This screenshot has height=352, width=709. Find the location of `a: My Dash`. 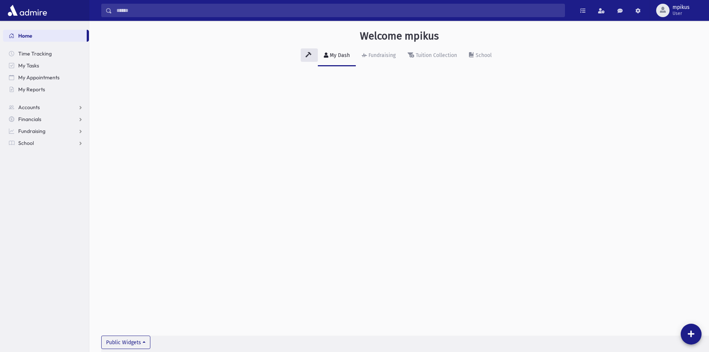

a: My Dash is located at coordinates (337, 56).